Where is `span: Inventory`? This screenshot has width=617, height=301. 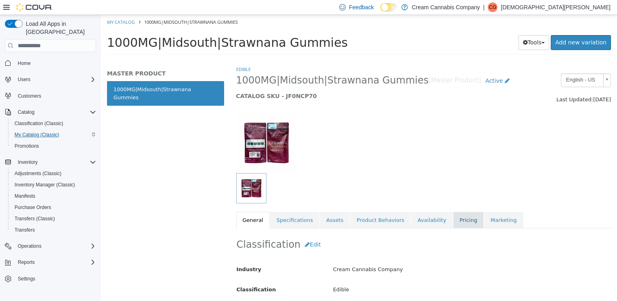 span: Inventory is located at coordinates (55, 162).